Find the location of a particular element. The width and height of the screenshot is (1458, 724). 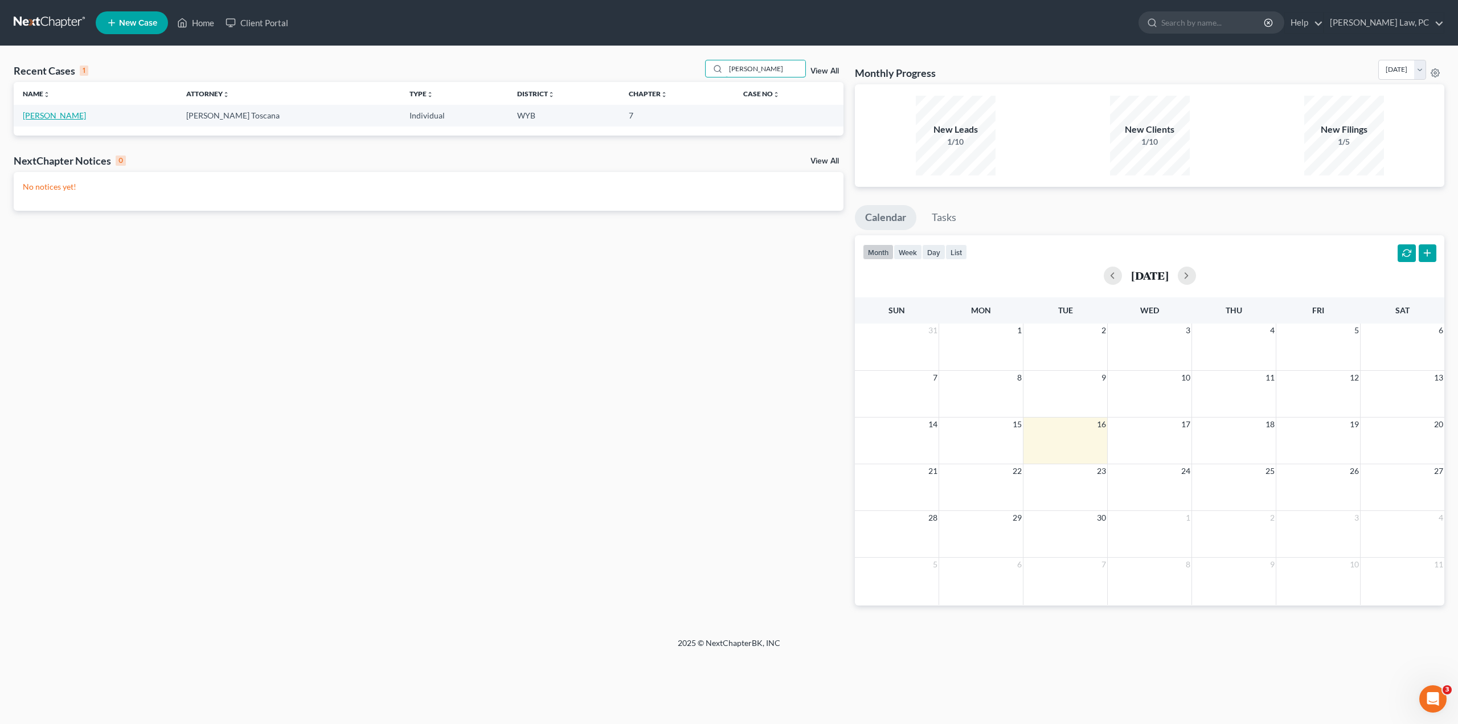

a: Districtunfold_more is located at coordinates (536, 93).